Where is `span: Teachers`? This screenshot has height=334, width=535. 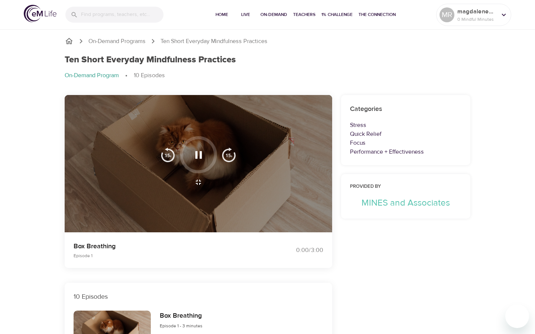 span: Teachers is located at coordinates (304, 14).